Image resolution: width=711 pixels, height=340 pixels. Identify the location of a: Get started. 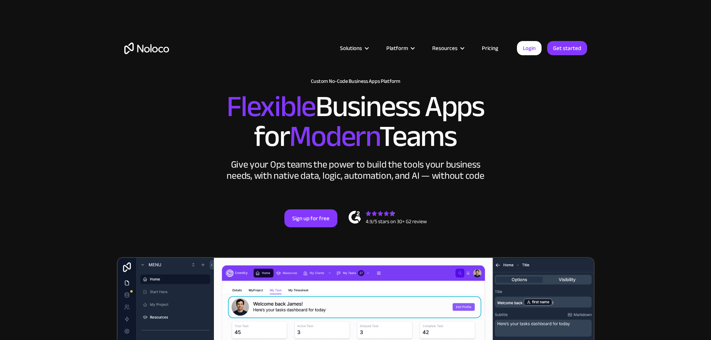
(567, 48).